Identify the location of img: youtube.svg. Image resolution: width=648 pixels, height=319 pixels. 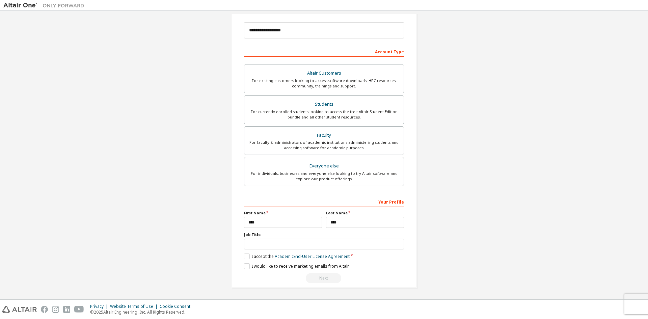
(79, 309).